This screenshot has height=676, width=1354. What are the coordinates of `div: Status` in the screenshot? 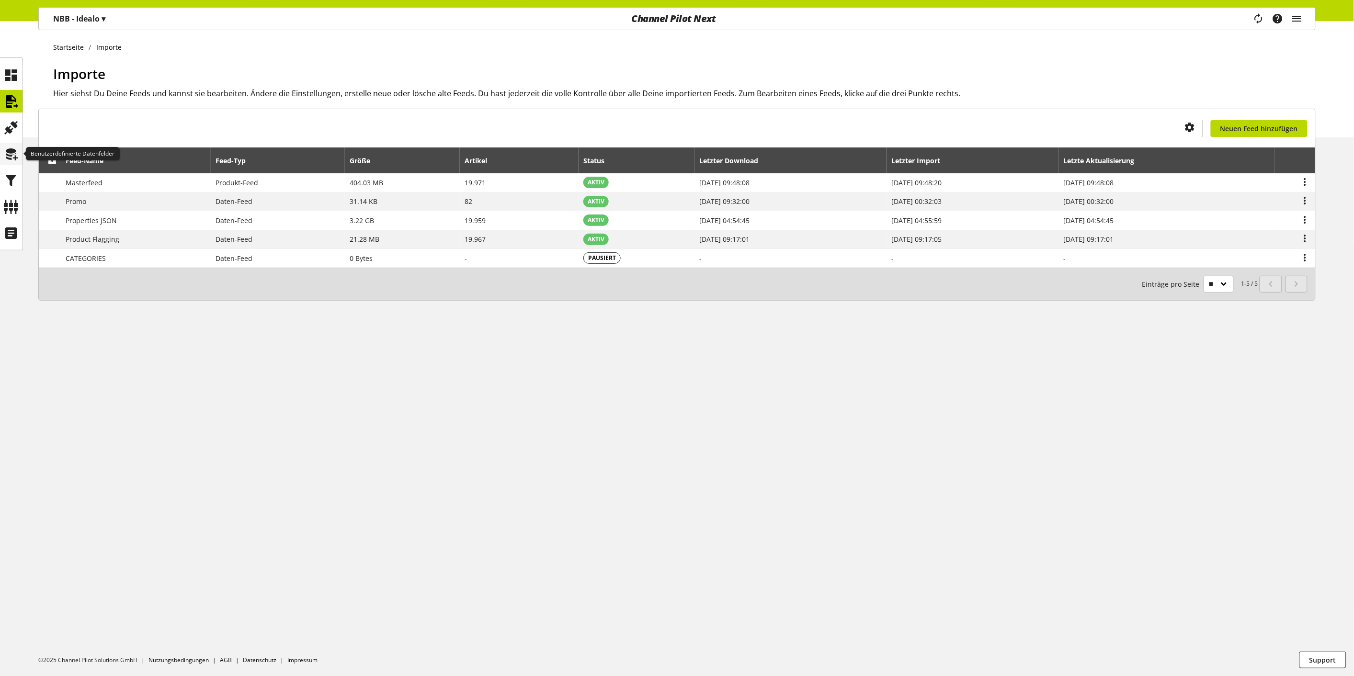 It's located at (599, 160).